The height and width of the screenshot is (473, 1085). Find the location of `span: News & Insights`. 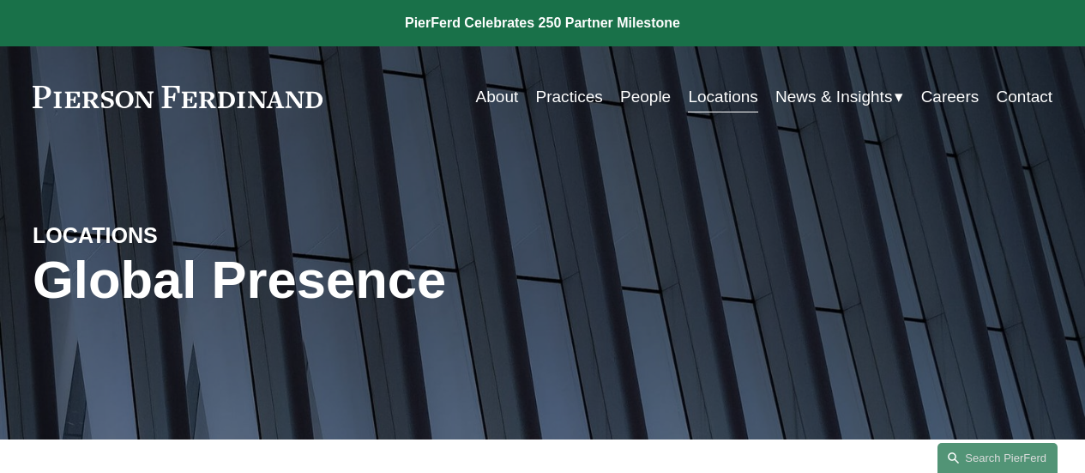

span: News & Insights is located at coordinates (834, 97).